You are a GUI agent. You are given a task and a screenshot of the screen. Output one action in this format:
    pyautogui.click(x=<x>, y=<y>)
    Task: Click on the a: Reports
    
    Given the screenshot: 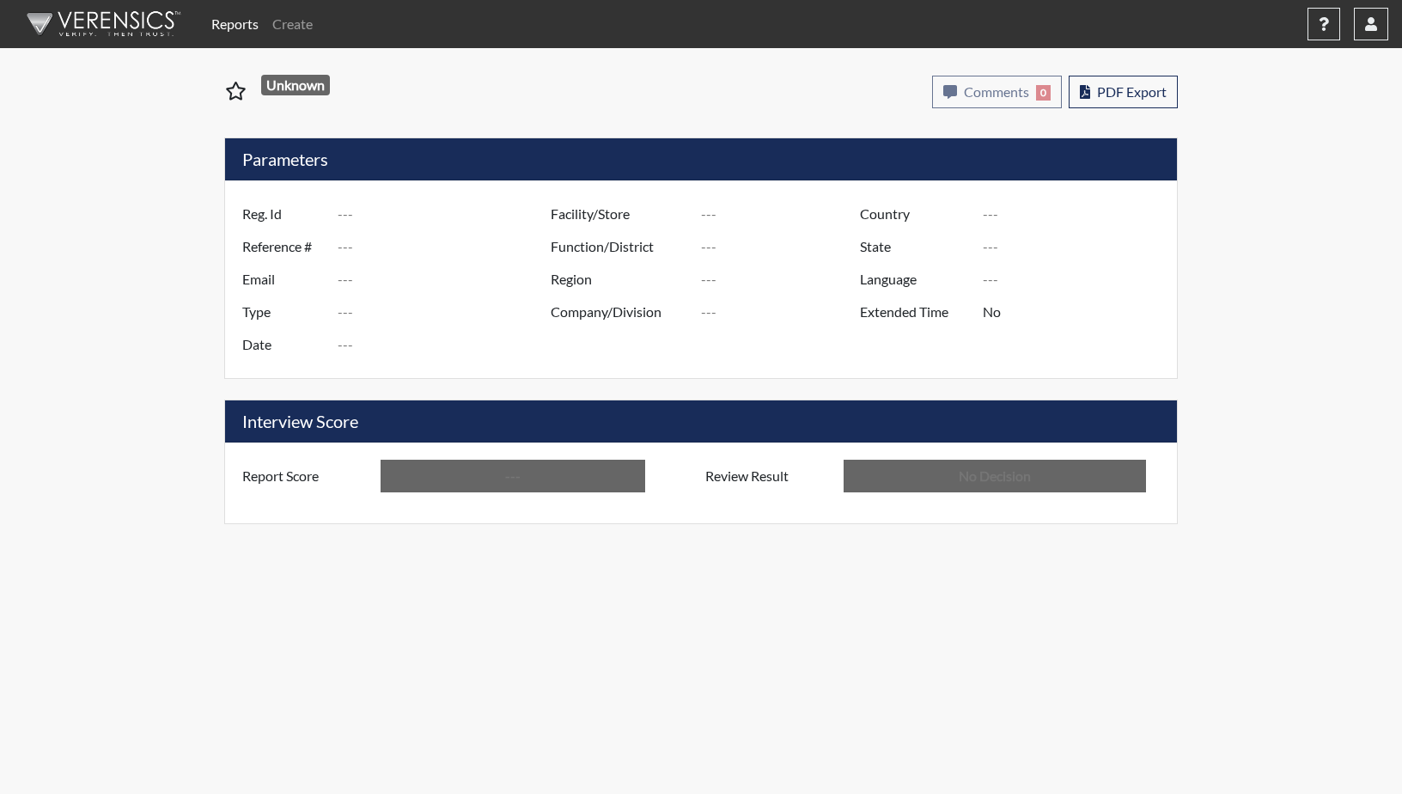 What is the action you would take?
    pyautogui.click(x=235, y=24)
    